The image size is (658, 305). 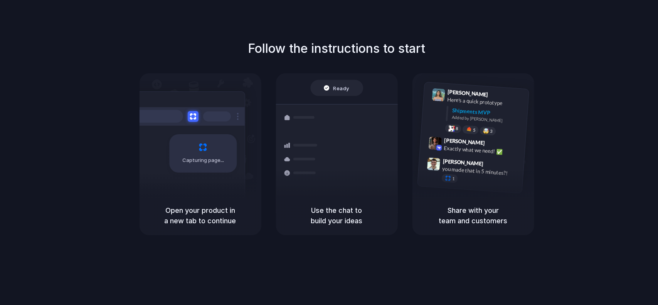 I want to click on span: 9:42 AM, so click(x=494, y=144).